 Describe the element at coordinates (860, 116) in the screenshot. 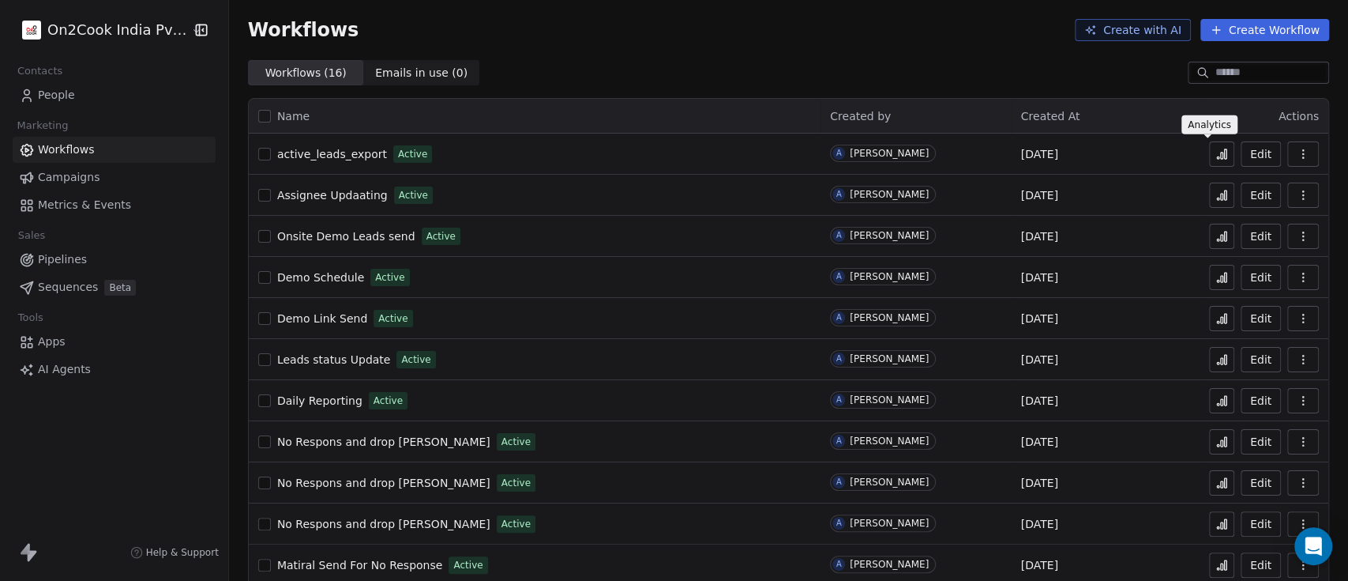

I see `span: Created by` at that location.